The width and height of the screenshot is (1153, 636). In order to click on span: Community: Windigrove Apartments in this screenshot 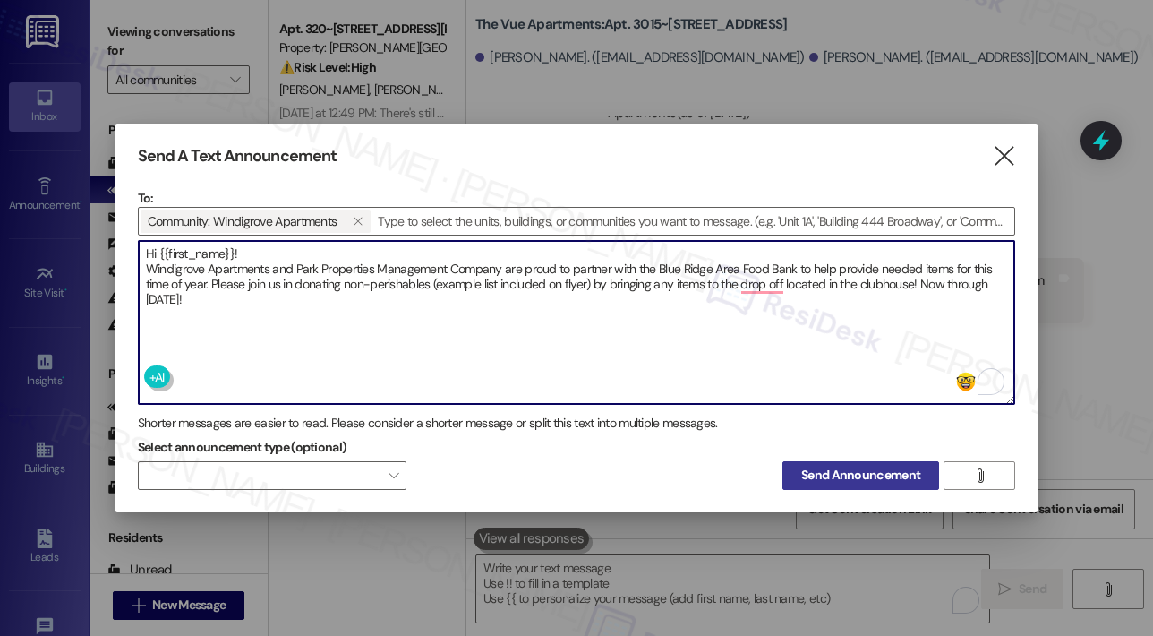, I will do `click(243, 221)`.